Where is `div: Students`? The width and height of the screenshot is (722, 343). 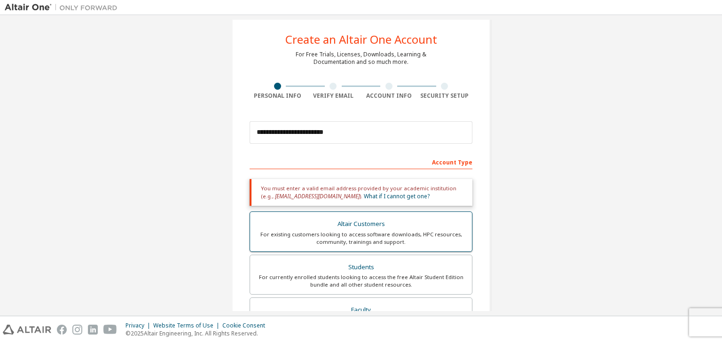 div: Students is located at coordinates (361, 267).